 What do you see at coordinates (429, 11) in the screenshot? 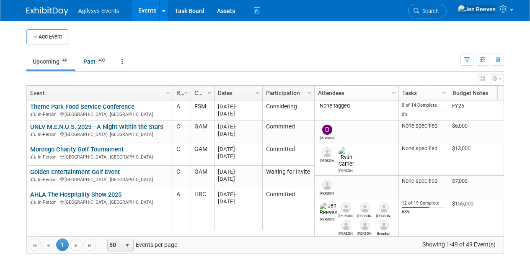
I see `span: Search` at bounding box center [429, 11].